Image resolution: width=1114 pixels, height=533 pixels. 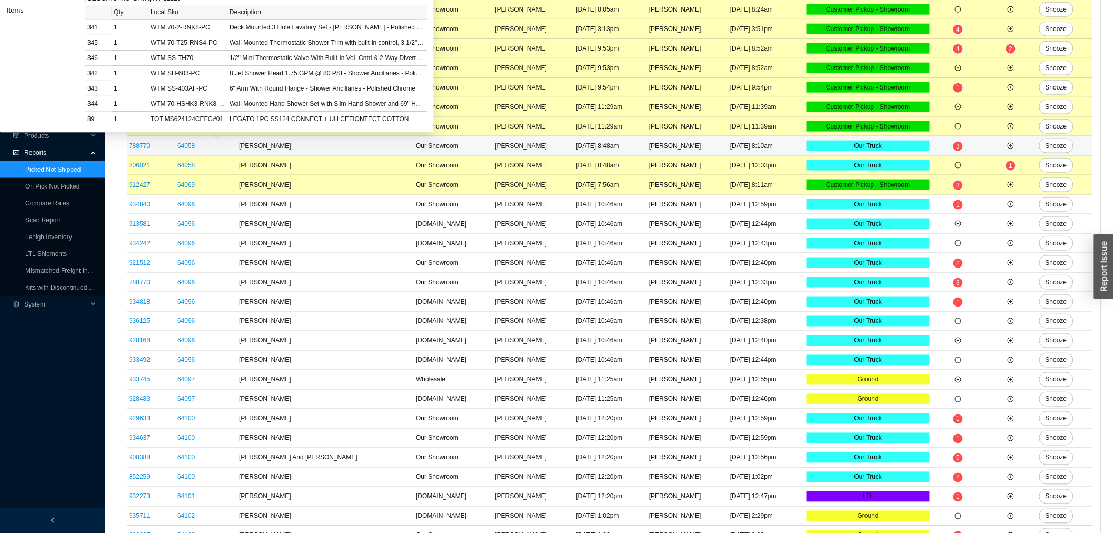 What do you see at coordinates (98, 58) in the screenshot?
I see `td: 346` at bounding box center [98, 58].